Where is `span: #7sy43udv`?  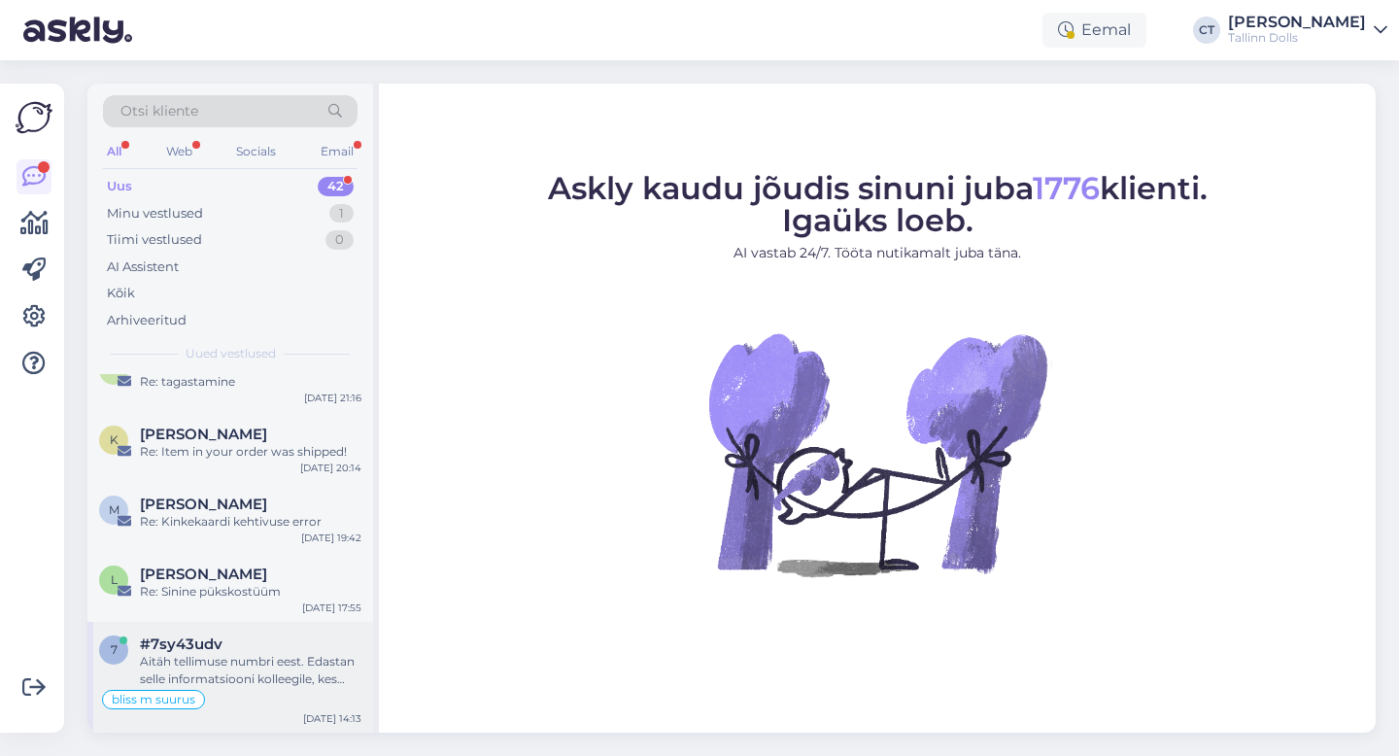
span: #7sy43udv is located at coordinates (181, 644).